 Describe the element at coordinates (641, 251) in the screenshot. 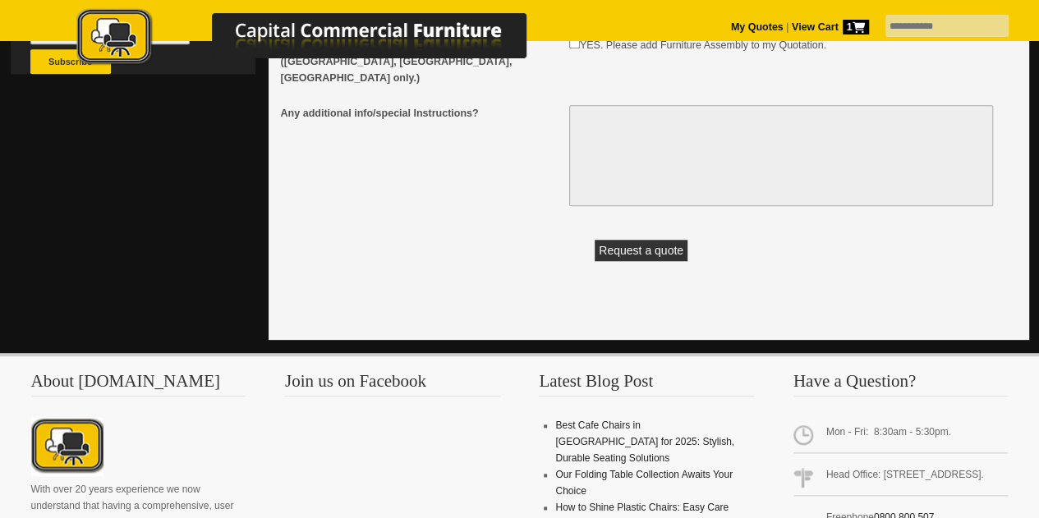

I see `button: Request a quote` at that location.